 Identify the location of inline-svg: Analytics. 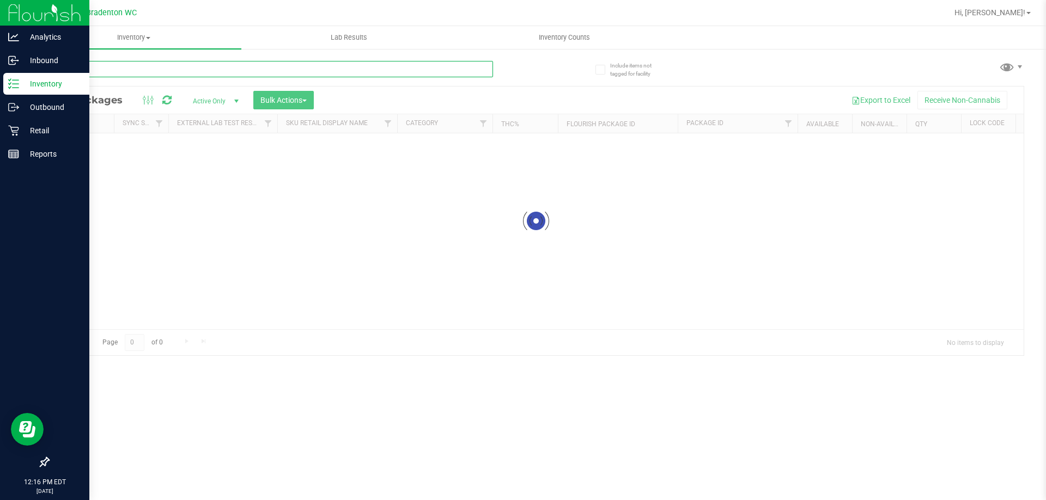
(14, 37).